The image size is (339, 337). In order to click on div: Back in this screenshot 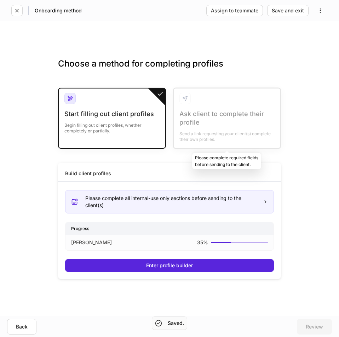, I will do `click(22, 327)`.